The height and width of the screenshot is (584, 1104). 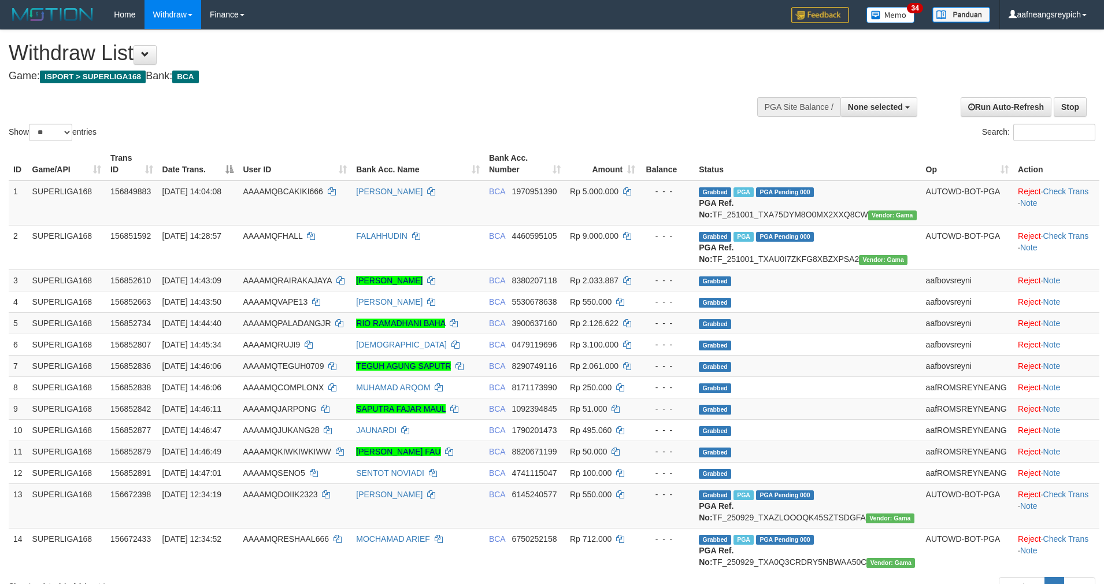 What do you see at coordinates (131, 164) in the screenshot?
I see `th: Trans ID: activate to sort column ascending` at bounding box center [131, 164].